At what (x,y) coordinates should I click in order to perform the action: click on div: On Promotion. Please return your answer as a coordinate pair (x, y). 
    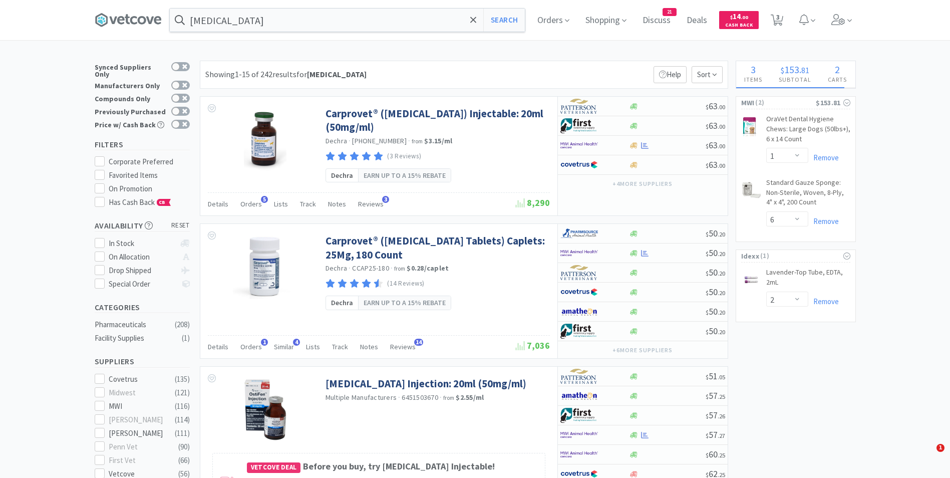
    Looking at the image, I should click on (149, 189).